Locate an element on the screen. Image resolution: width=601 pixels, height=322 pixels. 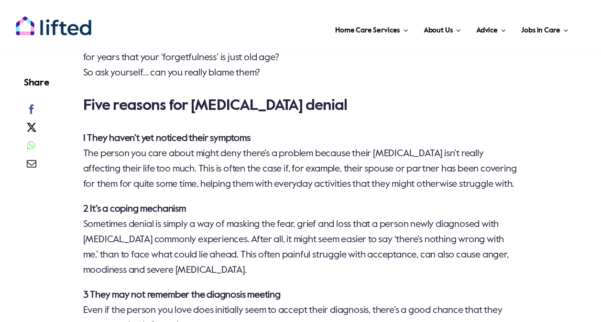
strong: 1 They haven’t yet noticed their symptoms is located at coordinates (167, 138).